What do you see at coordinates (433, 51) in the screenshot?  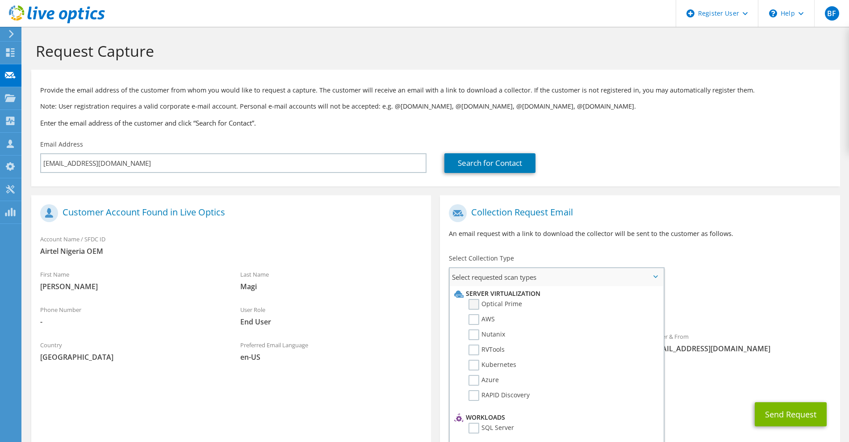 I see `h1: Request Capture` at bounding box center [433, 51].